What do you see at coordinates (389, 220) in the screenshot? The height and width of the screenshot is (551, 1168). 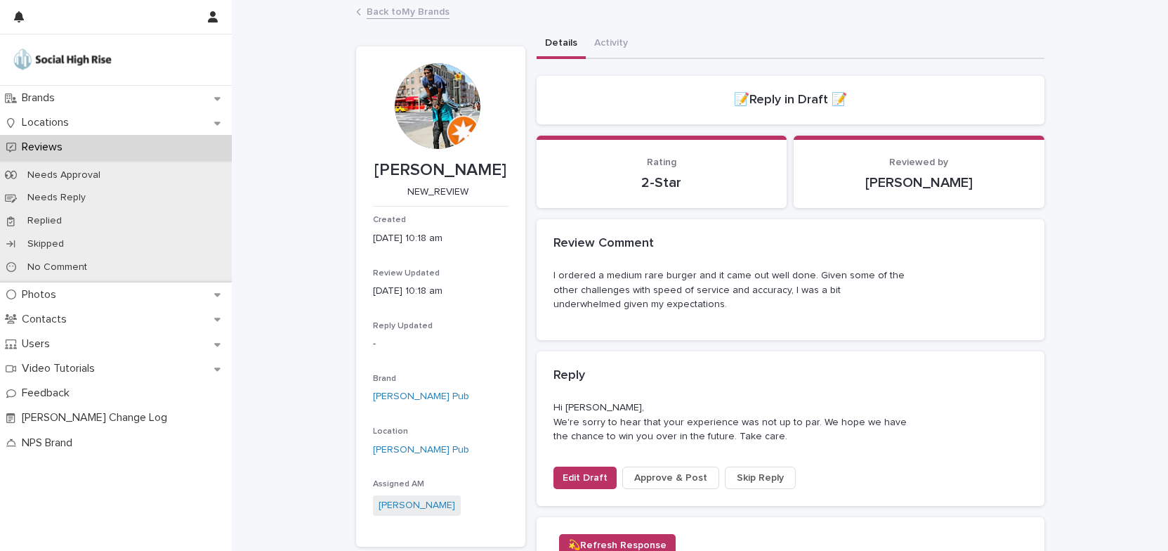 I see `span: Created` at bounding box center [389, 220].